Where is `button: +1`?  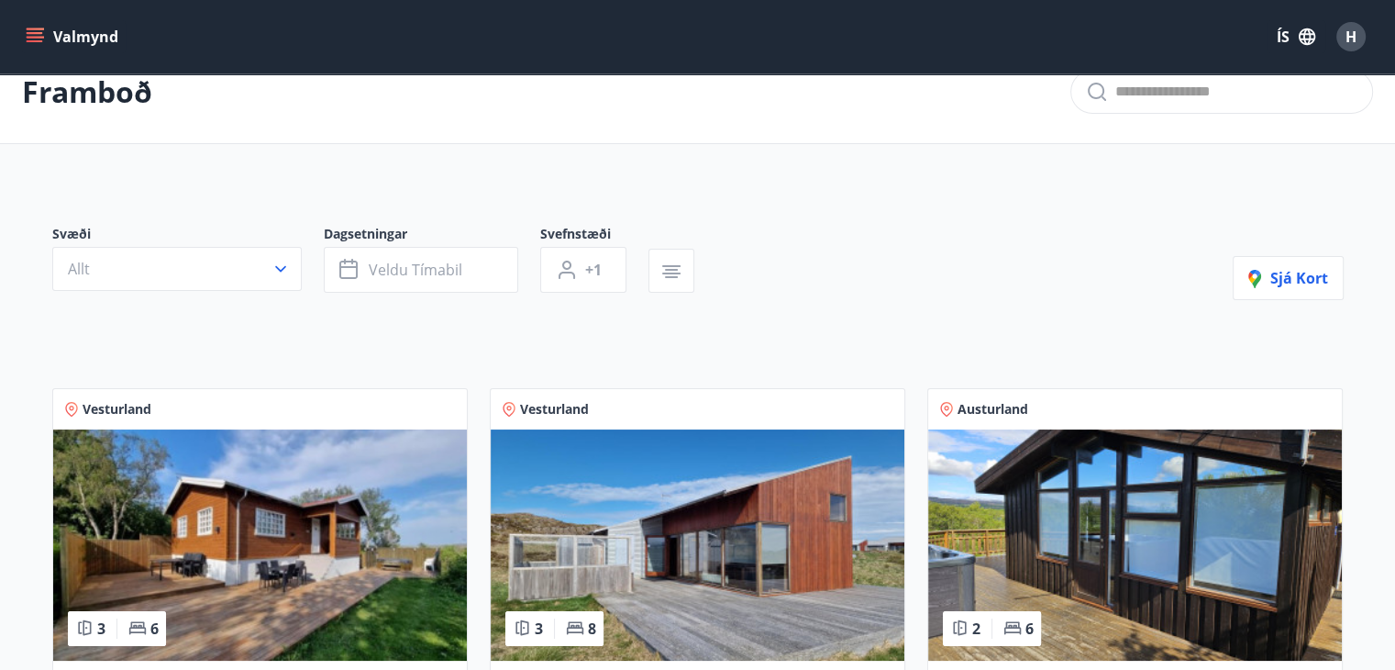
button: +1 is located at coordinates (583, 270).